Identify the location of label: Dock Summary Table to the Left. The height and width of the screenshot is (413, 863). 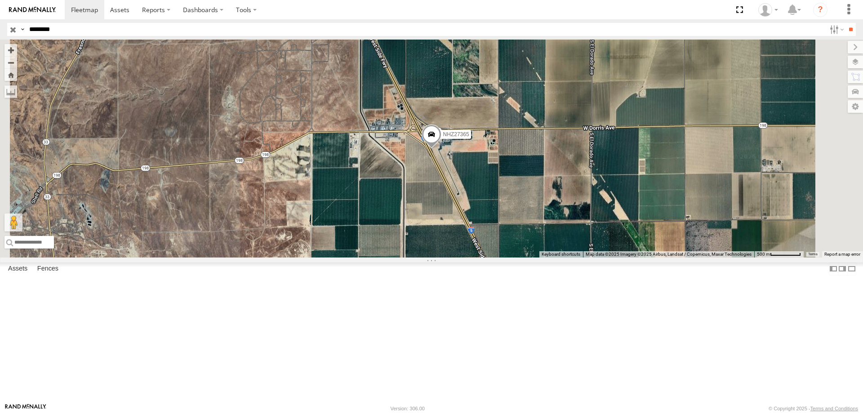
(833, 269).